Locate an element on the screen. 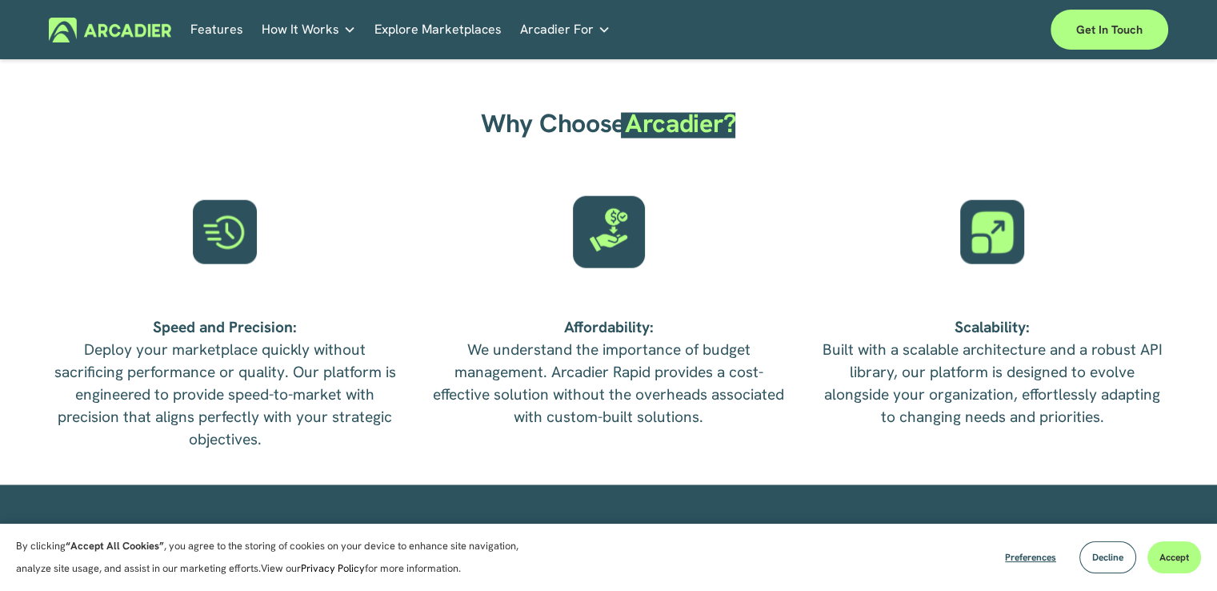  a: Features is located at coordinates (217, 30).